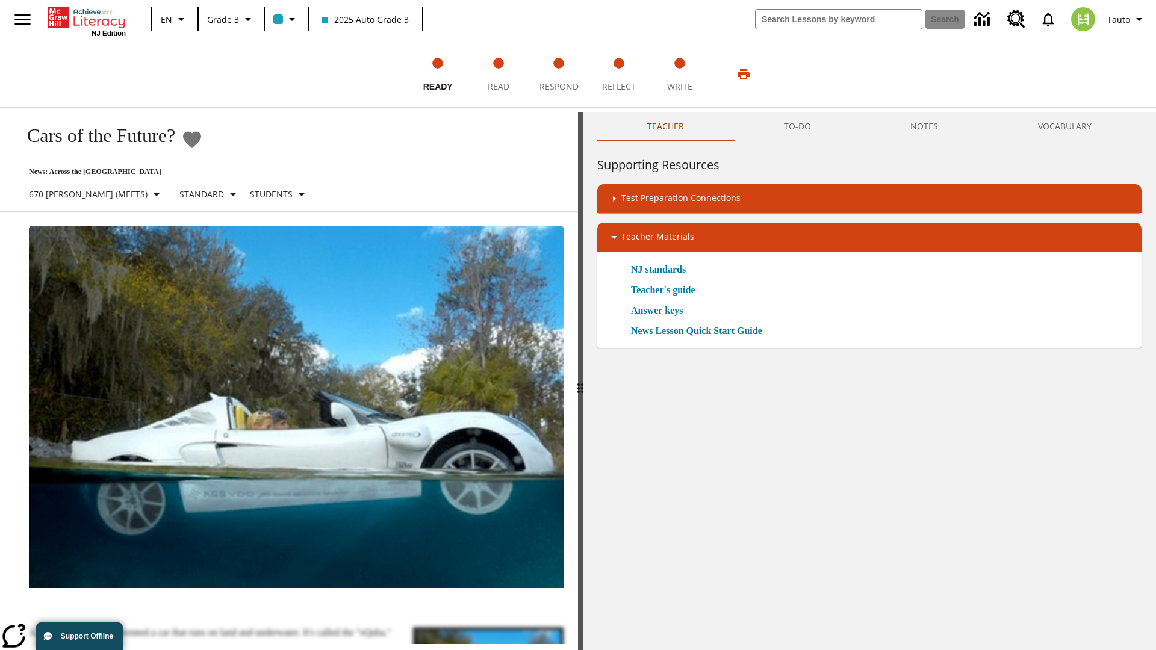 This screenshot has height=650, width=1156. What do you see at coordinates (696, 331) in the screenshot?
I see `a: News Lesson Quick Start Guide, Will open in new browser window or tab` at bounding box center [696, 331].